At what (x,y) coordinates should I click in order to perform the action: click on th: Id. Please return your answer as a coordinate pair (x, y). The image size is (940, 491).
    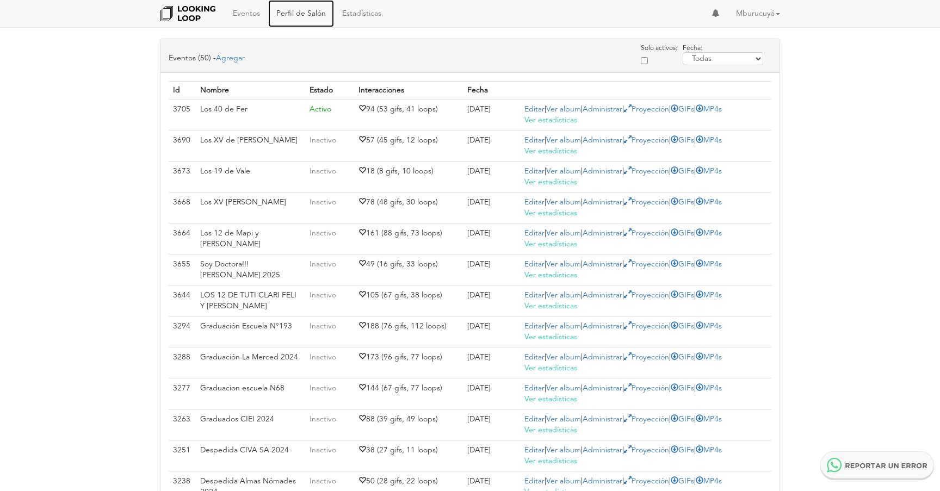
    Looking at the image, I should click on (182, 90).